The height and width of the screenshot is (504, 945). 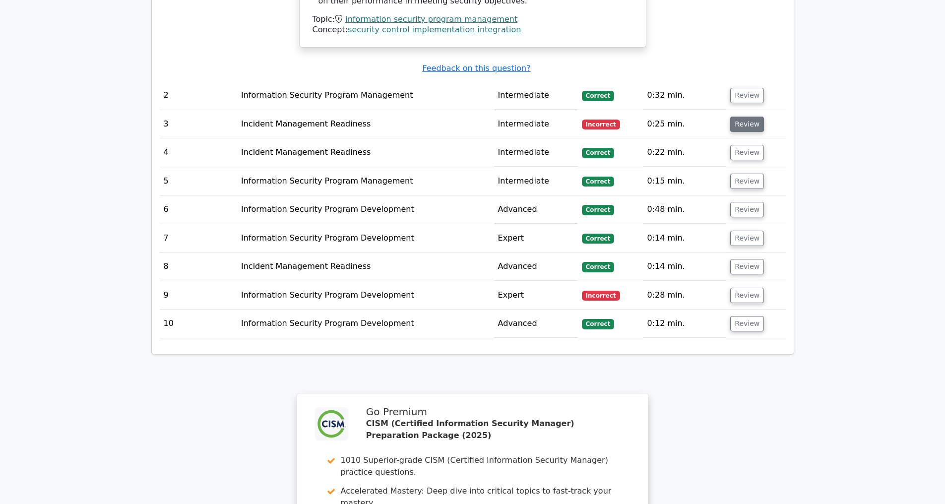 What do you see at coordinates (198, 181) in the screenshot?
I see `td: 5` at bounding box center [198, 181].